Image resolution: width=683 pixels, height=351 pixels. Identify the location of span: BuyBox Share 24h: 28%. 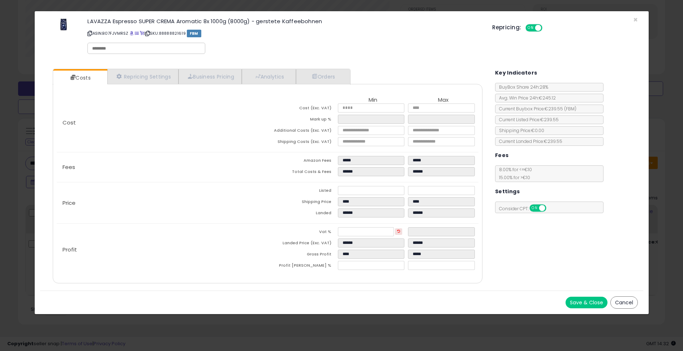
(522, 87).